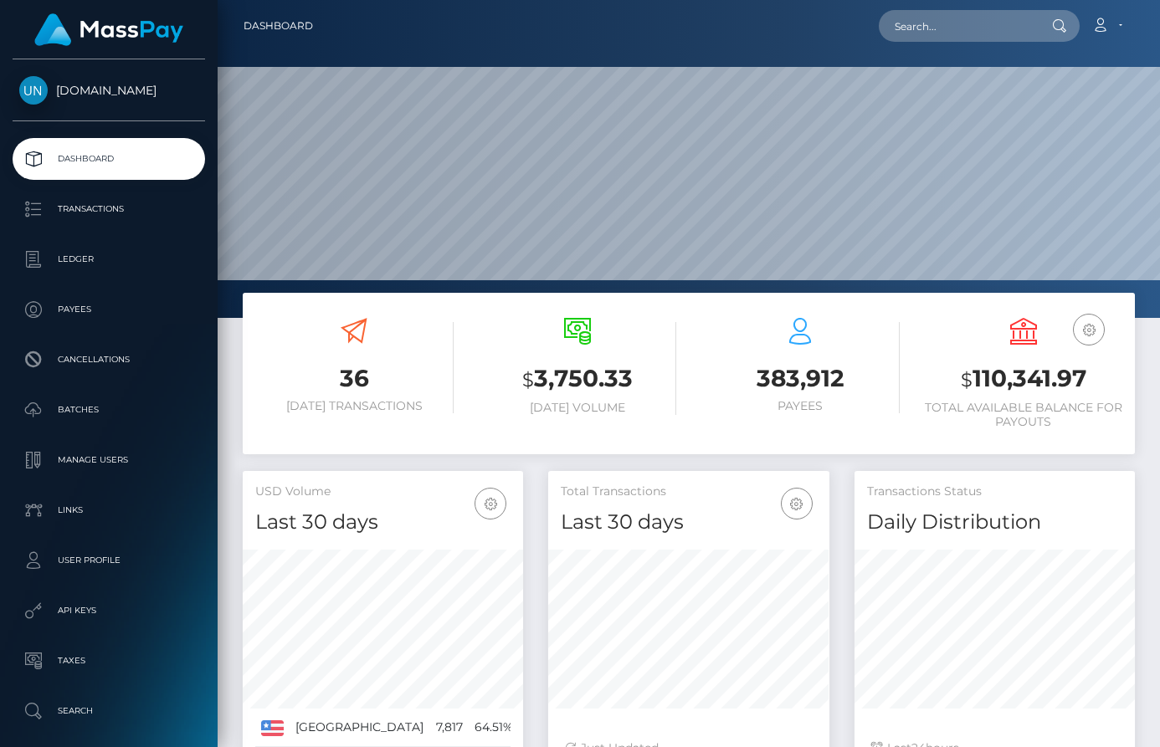  I want to click on img: US.png, so click(272, 728).